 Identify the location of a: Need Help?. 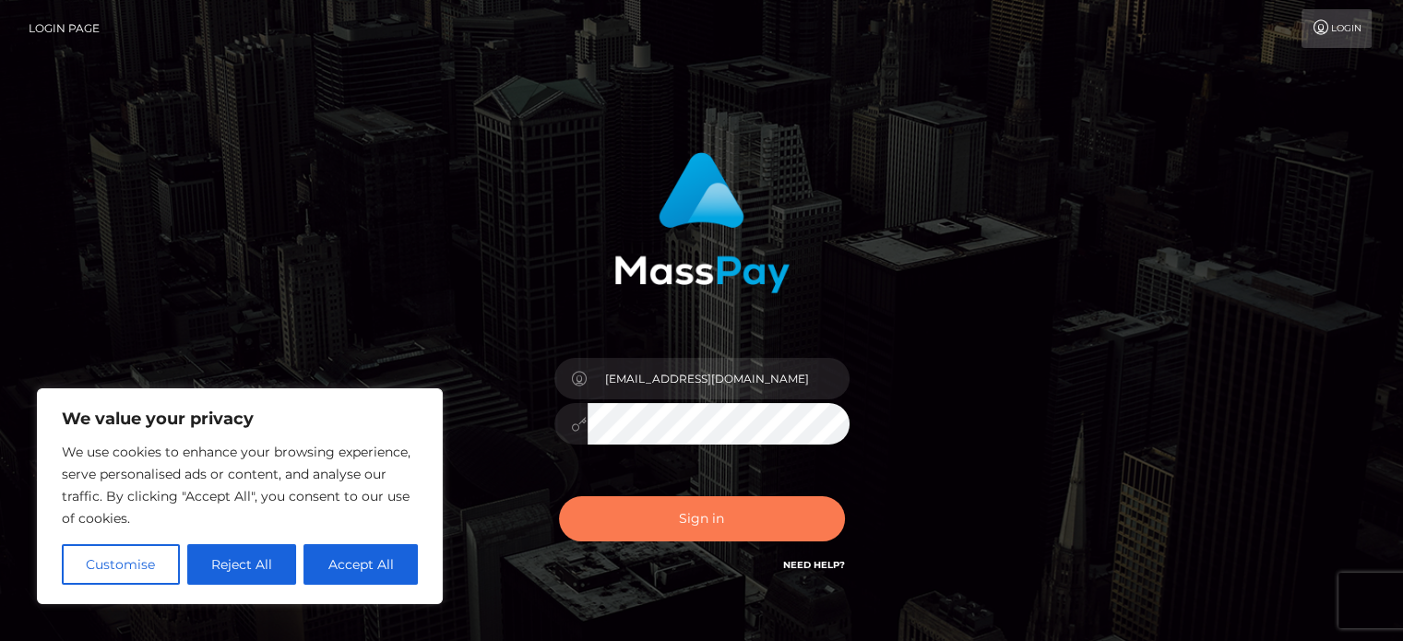
(814, 564).